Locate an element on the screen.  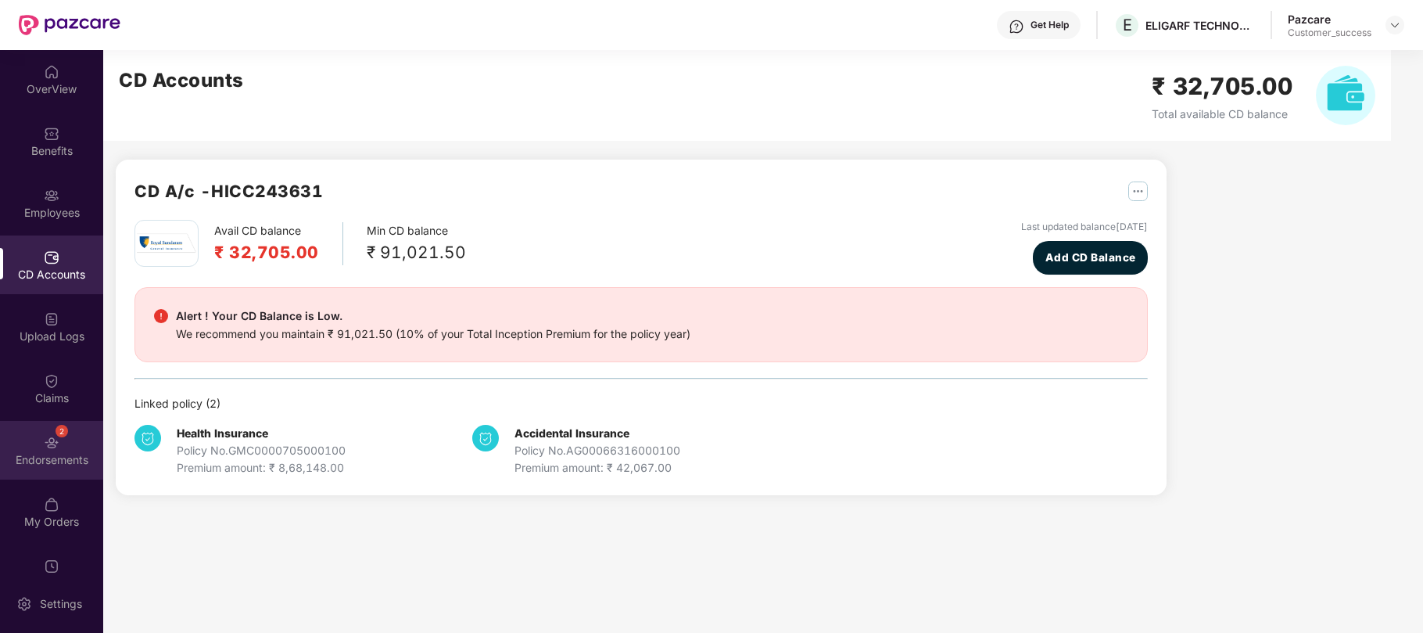
img: rsi.png is located at coordinates (167, 243).